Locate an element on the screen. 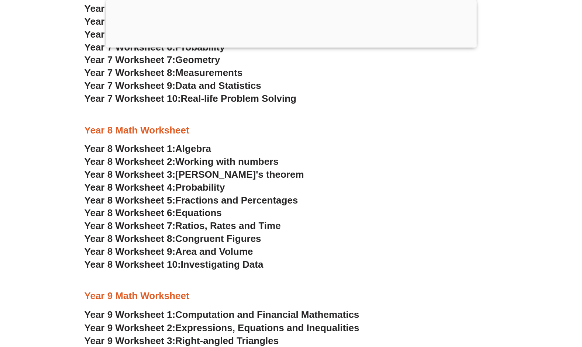  span: Data and Statistics is located at coordinates (218, 86).